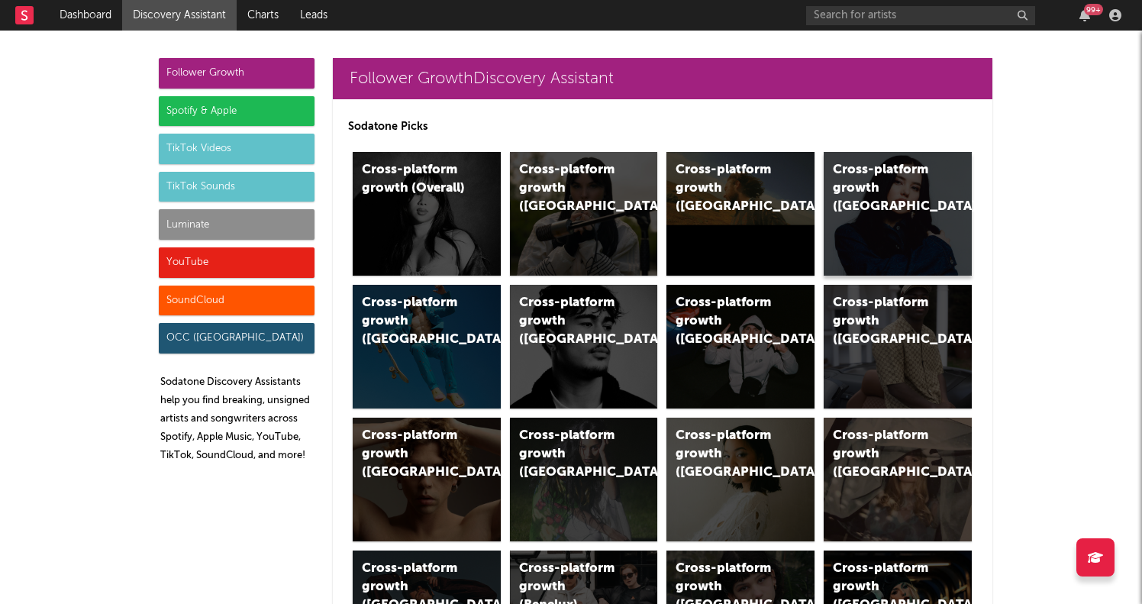 The width and height of the screenshot is (1142, 604). I want to click on div: Luminate, so click(237, 224).